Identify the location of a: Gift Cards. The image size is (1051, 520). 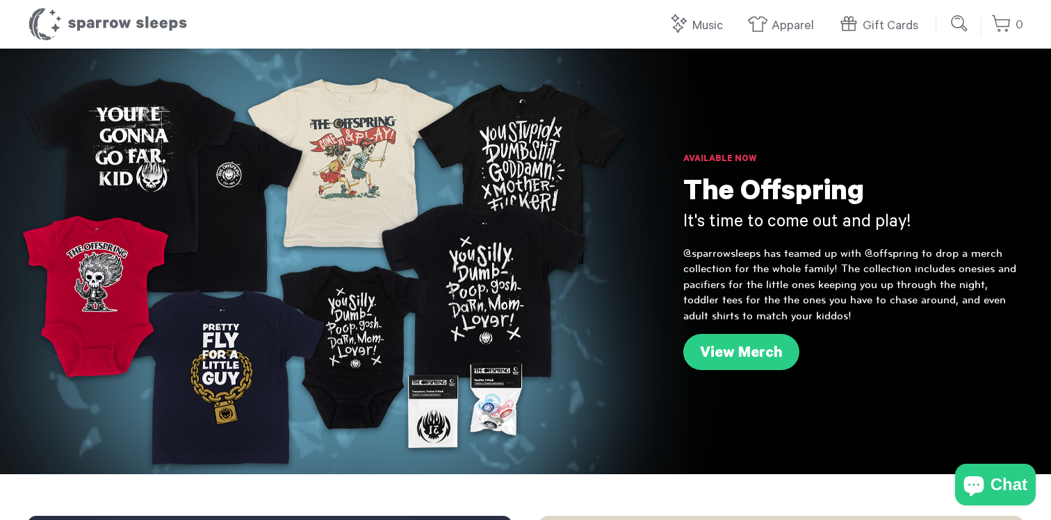
(881, 26).